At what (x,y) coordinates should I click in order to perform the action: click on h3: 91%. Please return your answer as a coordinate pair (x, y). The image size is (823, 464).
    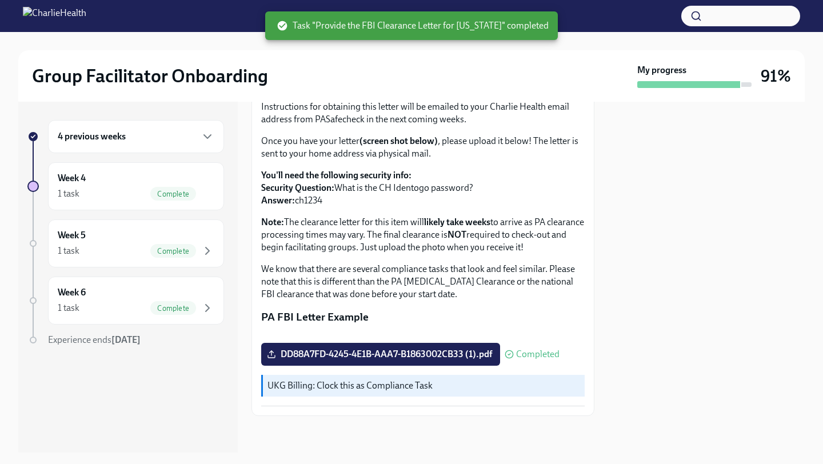
    Looking at the image, I should click on (775, 76).